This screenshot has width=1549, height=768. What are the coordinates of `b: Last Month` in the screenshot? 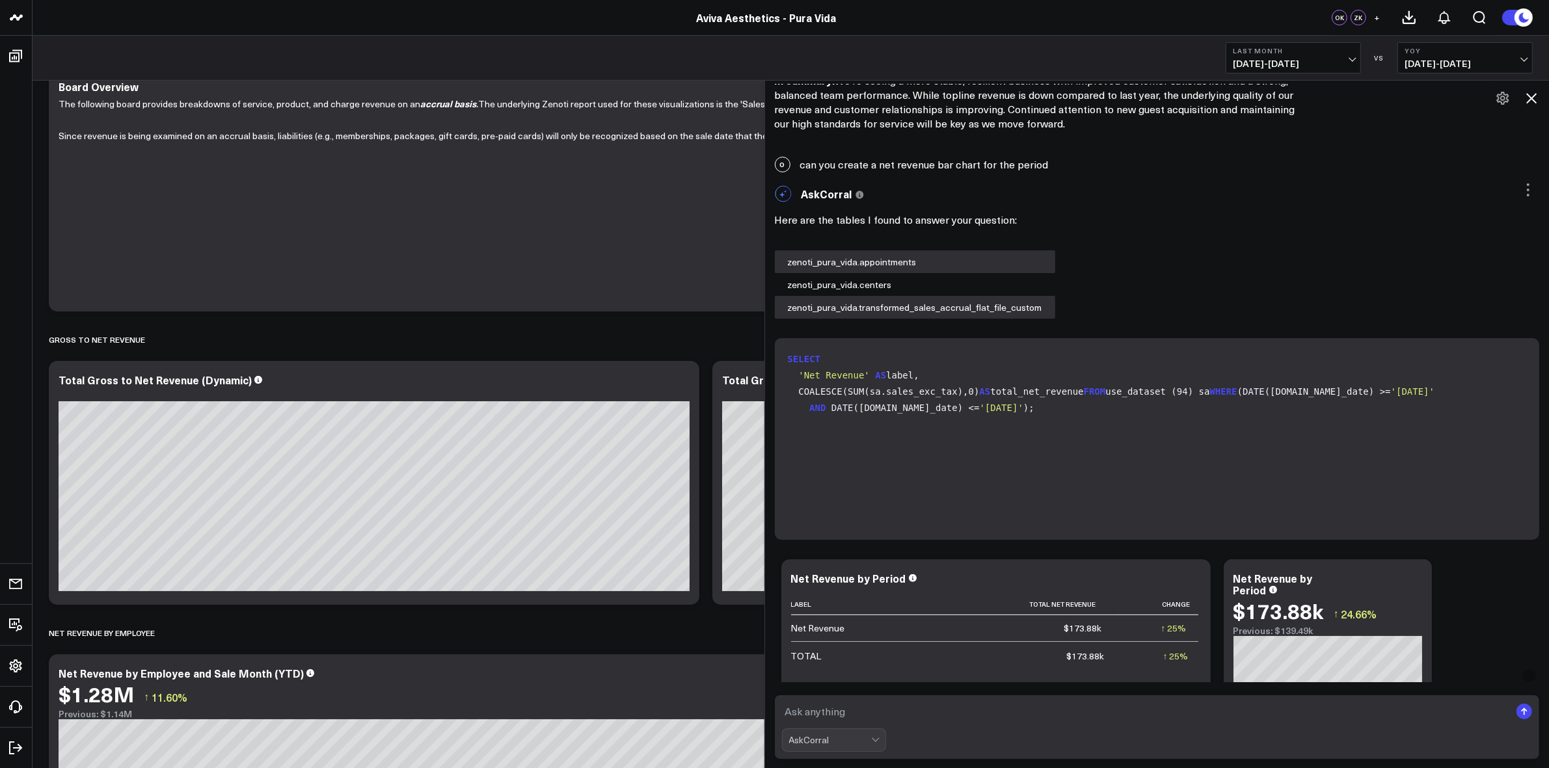 It's located at (1293, 51).